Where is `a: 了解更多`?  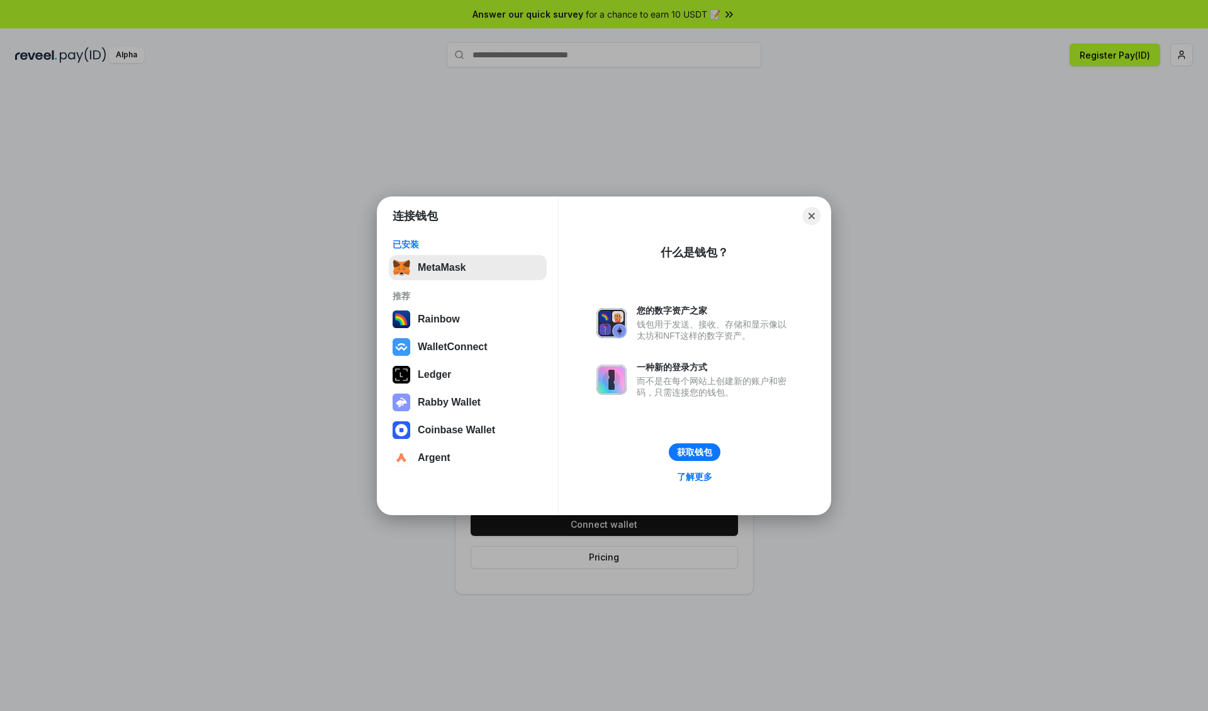
a: 了解更多 is located at coordinates (695, 476).